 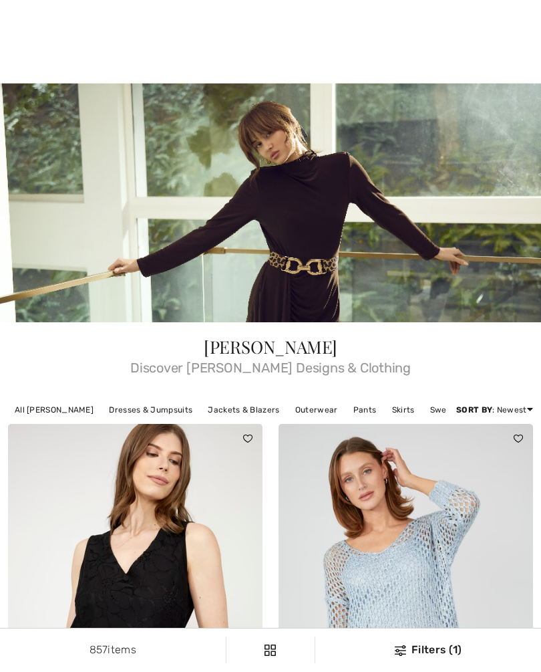 I want to click on span: 857, so click(x=99, y=649).